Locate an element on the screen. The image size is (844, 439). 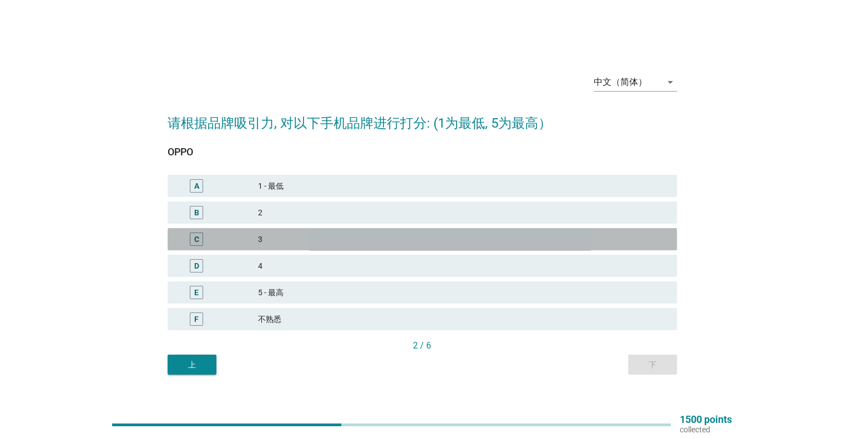
button: 上 is located at coordinates (192, 364).